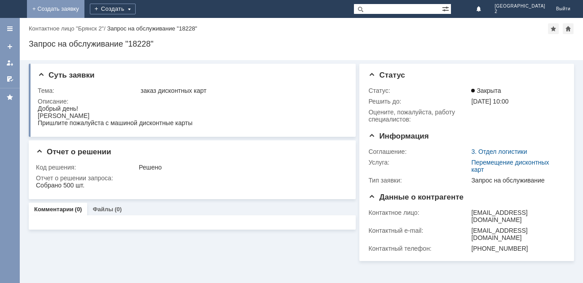 This screenshot has width=583, height=283. I want to click on div: Запрос на обслуживание, so click(516, 181).